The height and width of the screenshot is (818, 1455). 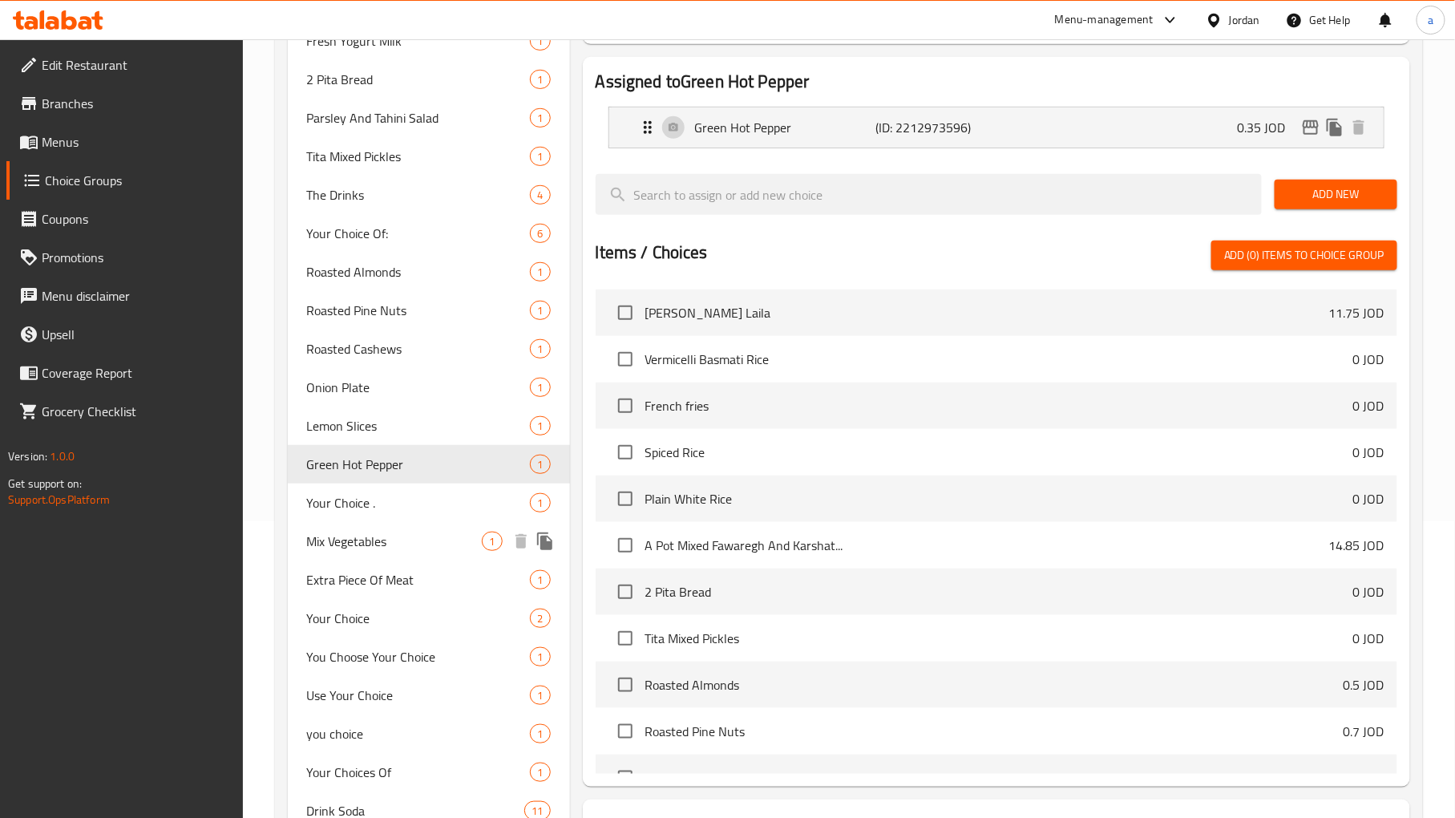 I want to click on span: Use Your Choice, so click(x=419, y=695).